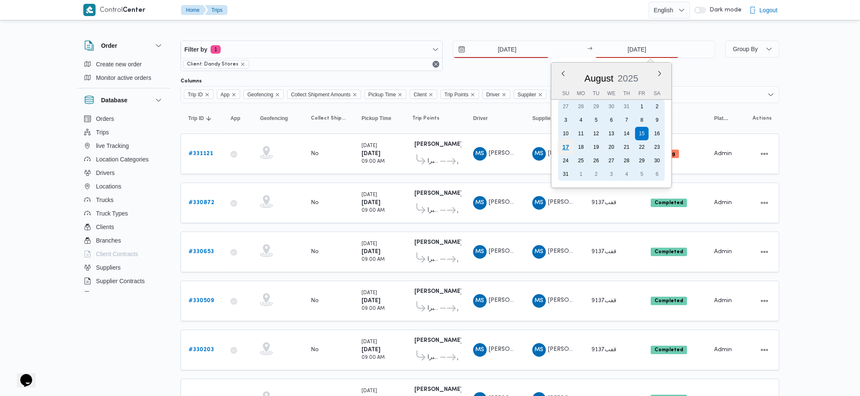 This screenshot has width=860, height=396. I want to click on button: remove selected entity, so click(243, 64).